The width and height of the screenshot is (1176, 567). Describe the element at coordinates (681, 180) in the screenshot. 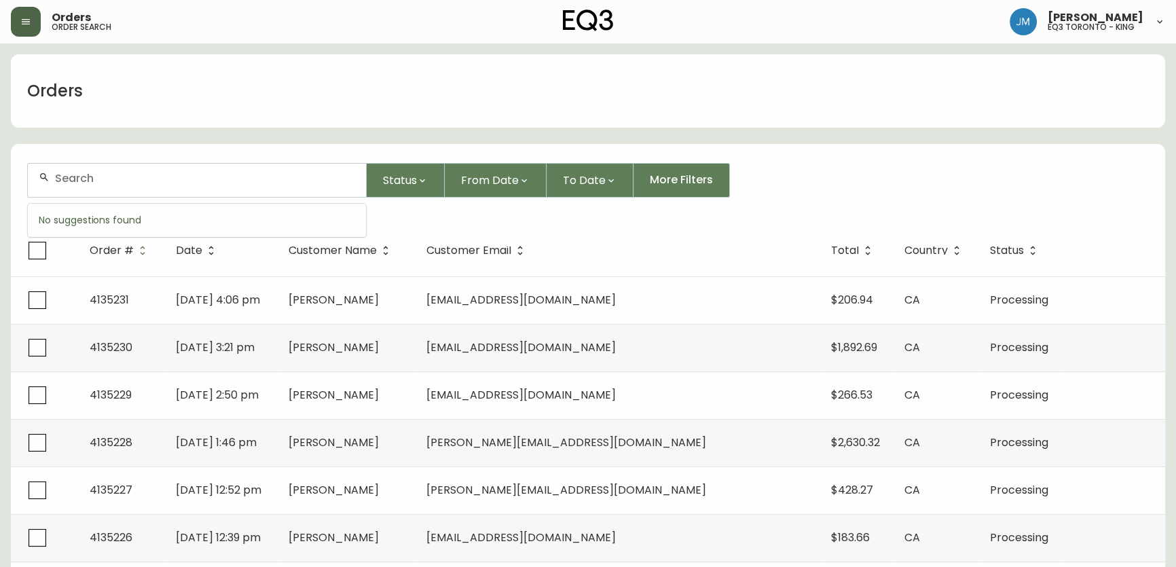

I see `span: More Filters` at that location.